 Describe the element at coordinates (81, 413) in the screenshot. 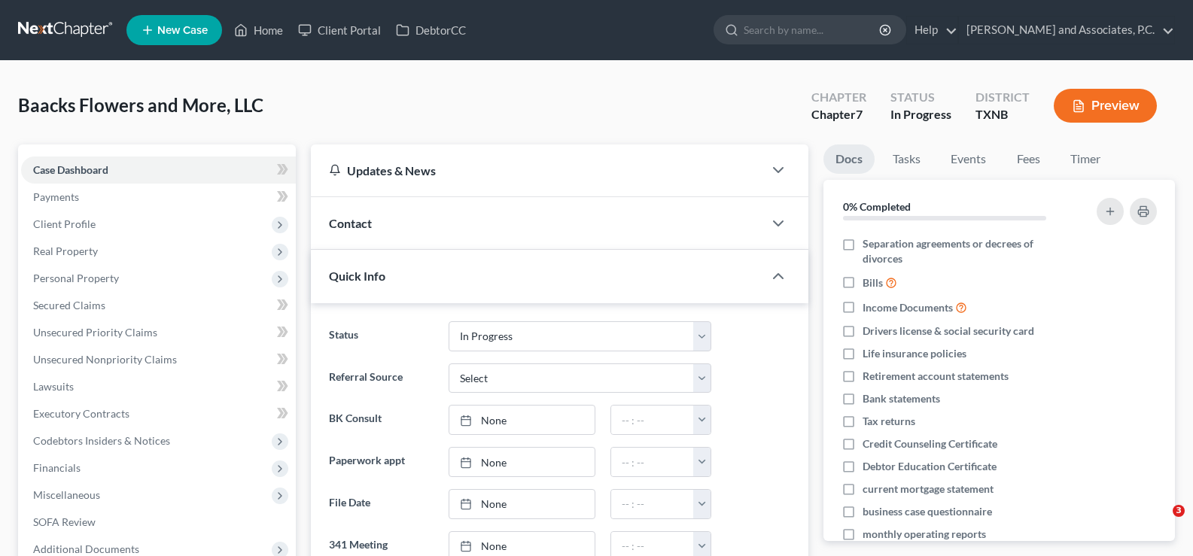

I see `span: Executory Contracts` at that location.